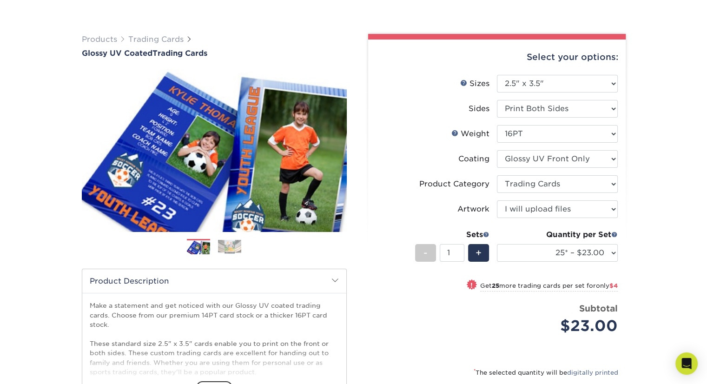  I want to click on a: Products, so click(99, 39).